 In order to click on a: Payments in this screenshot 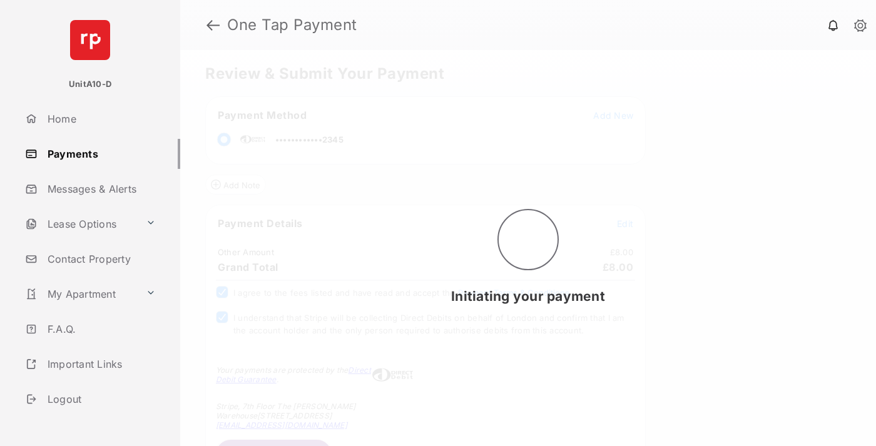, I will do `click(100, 154)`.